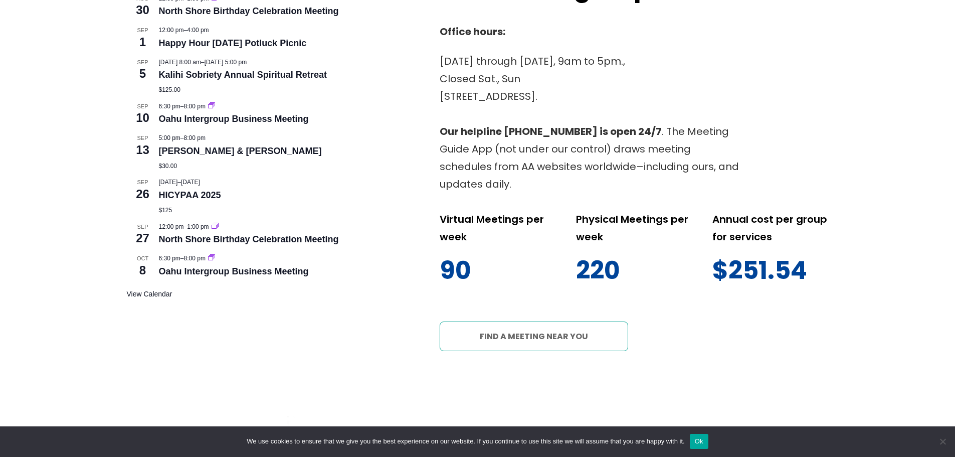 The image size is (955, 457). What do you see at coordinates (149, 294) in the screenshot?
I see `a: View Calendar` at bounding box center [149, 294].